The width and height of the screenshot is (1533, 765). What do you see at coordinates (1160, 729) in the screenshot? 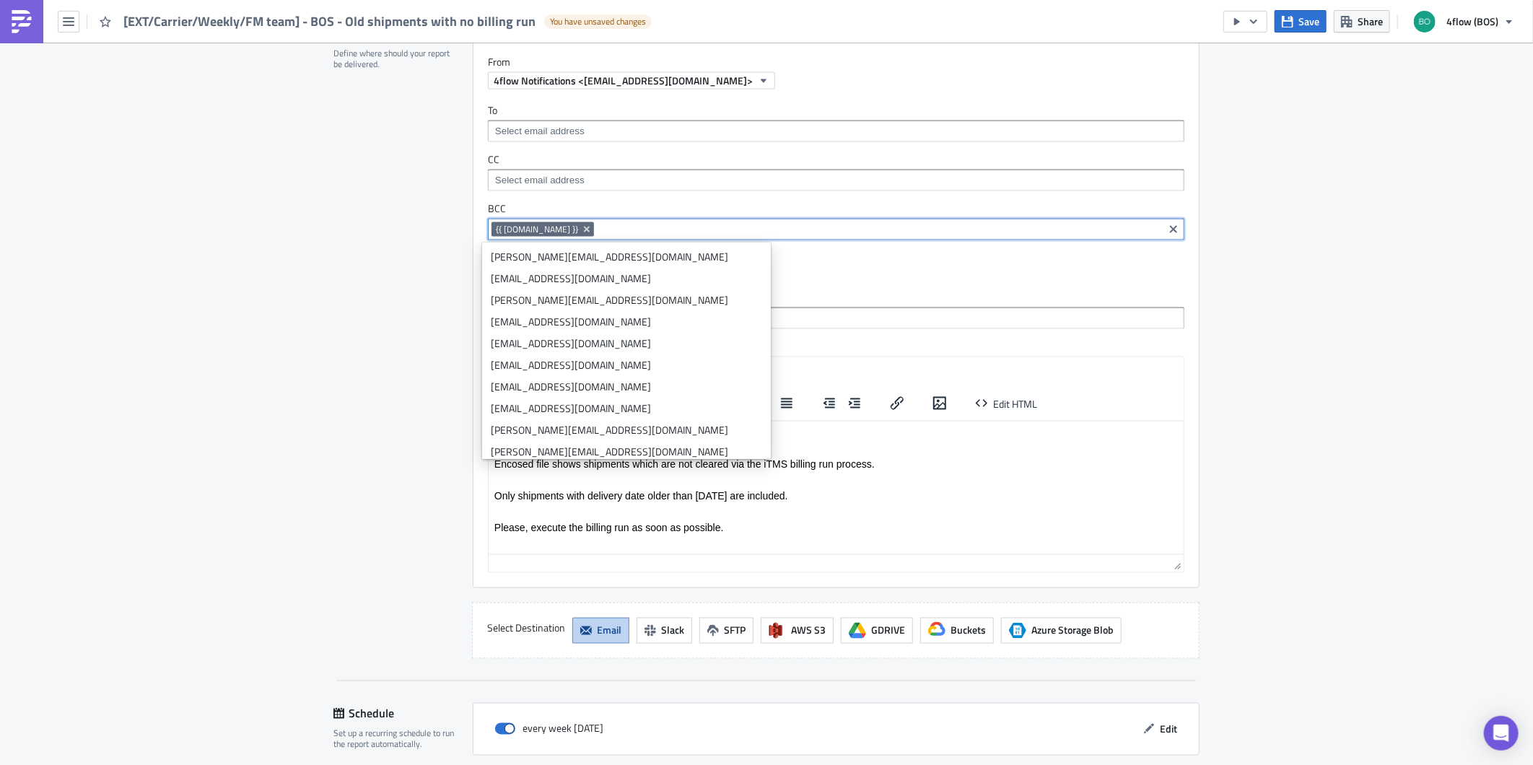
I see `button: Edit` at bounding box center [1160, 729].